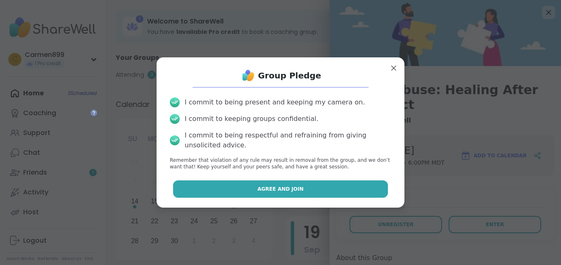  I want to click on div: I commit to being present and keeping my camera on., so click(274, 102).